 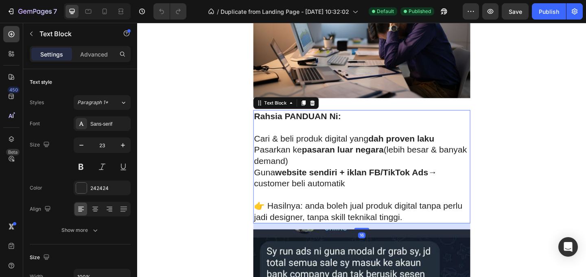 I want to click on div: Publish, so click(x=549, y=11).